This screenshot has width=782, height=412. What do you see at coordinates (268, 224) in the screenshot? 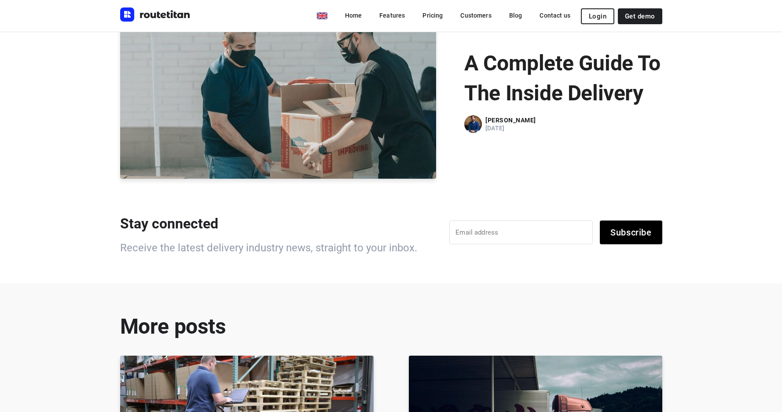
I see `p: Stay connected` at bounding box center [268, 224].